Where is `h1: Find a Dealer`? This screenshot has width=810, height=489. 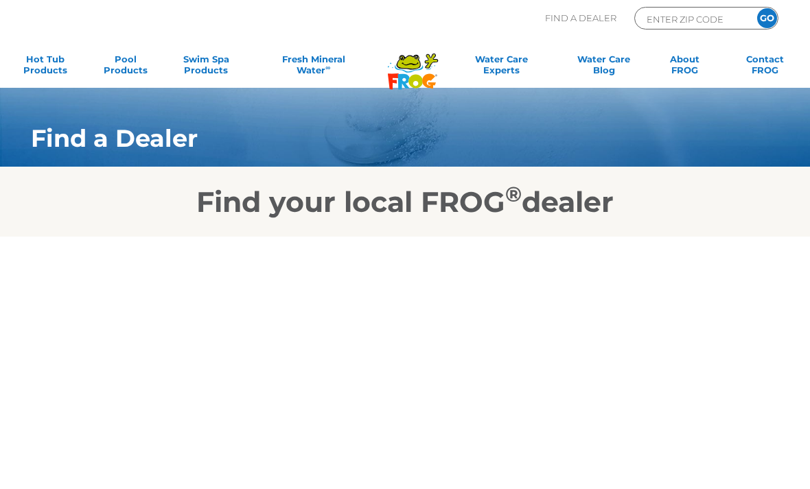 h1: Find a Dealer is located at coordinates (375, 139).